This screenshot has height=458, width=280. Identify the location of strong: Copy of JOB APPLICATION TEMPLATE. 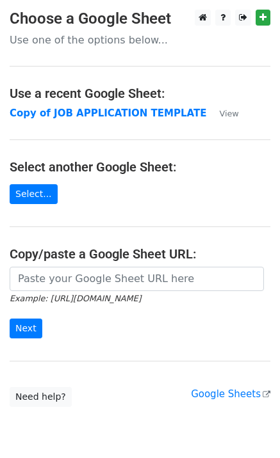
(108, 113).